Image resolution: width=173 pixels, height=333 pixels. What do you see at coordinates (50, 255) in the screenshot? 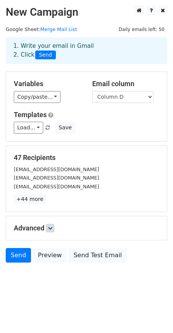
I see `a: Preview` at bounding box center [50, 255].